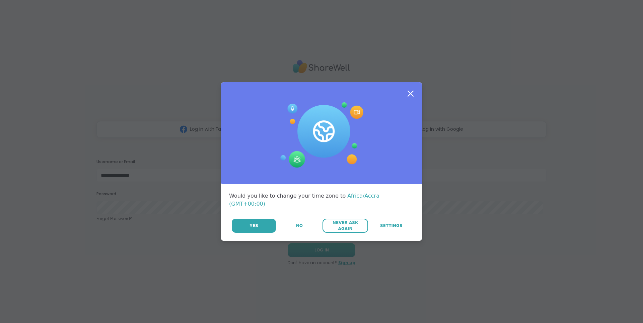  I want to click on span: Never Ask Again, so click(345, 226).